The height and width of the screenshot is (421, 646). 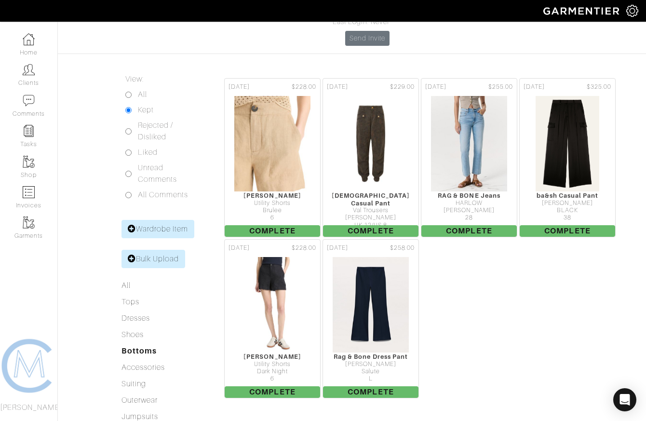 What do you see at coordinates (370, 304) in the screenshot?
I see `img: FjnBF1gSQBgb325p5ukhqGS6` at bounding box center [370, 304].